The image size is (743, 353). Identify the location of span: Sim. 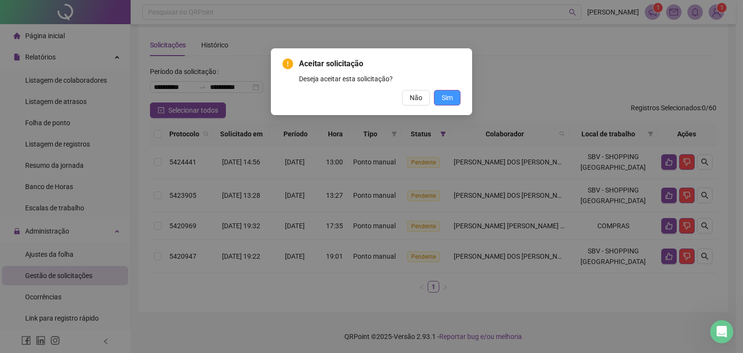
(447, 98).